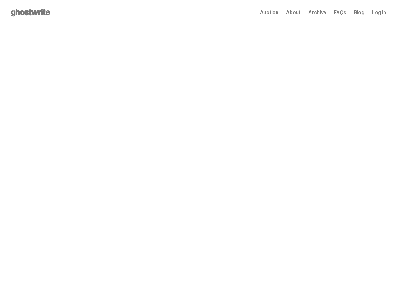 This screenshot has height=304, width=401. What do you see at coordinates (293, 13) in the screenshot?
I see `span: About` at bounding box center [293, 13].